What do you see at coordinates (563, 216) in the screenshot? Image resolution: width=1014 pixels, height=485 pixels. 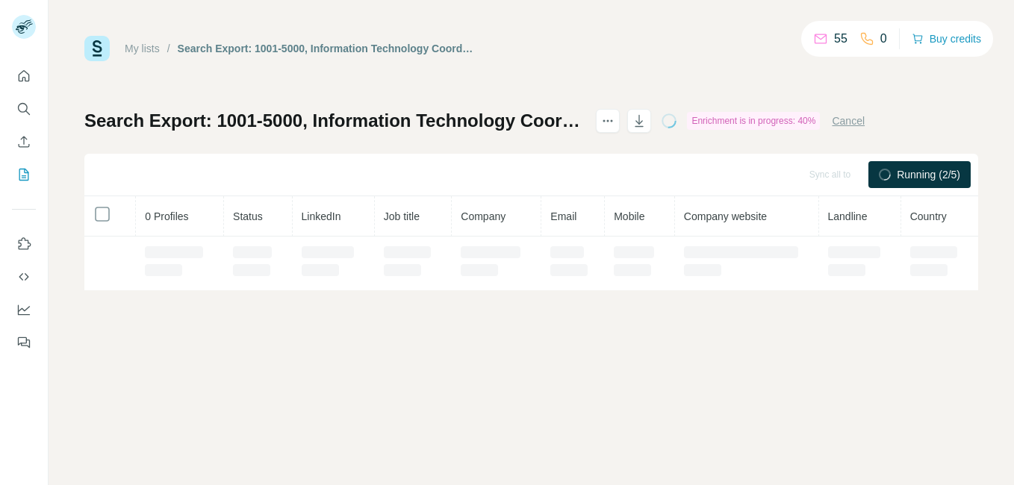 I see `span: Email` at bounding box center [563, 216].